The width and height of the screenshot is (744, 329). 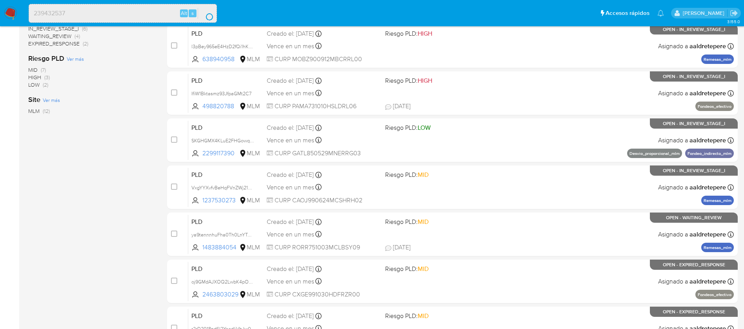 I want to click on span: 3.155.0, so click(x=733, y=22).